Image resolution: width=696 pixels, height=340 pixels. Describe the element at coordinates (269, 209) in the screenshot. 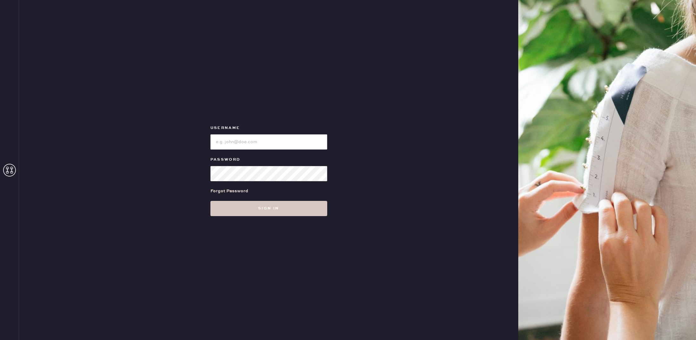

I see `button: Sign in` at that location.